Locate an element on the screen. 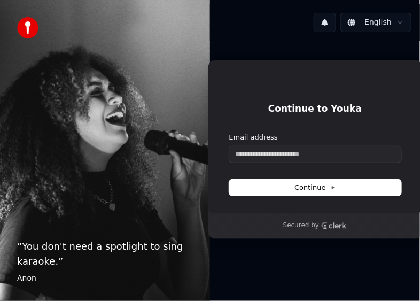 The width and height of the screenshot is (420, 301). label: Email address is located at coordinates (253, 137).